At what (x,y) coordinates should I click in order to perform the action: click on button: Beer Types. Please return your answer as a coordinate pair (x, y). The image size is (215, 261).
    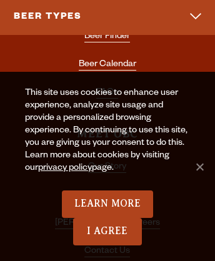
    Looking at the image, I should click on (108, 18).